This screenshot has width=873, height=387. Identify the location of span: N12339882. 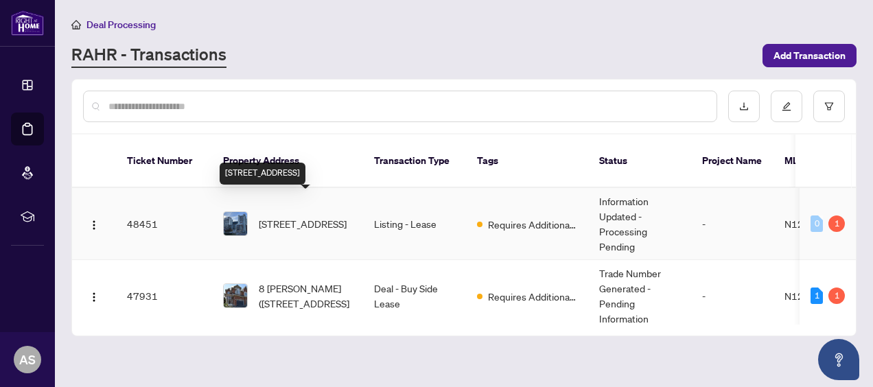
(813, 224).